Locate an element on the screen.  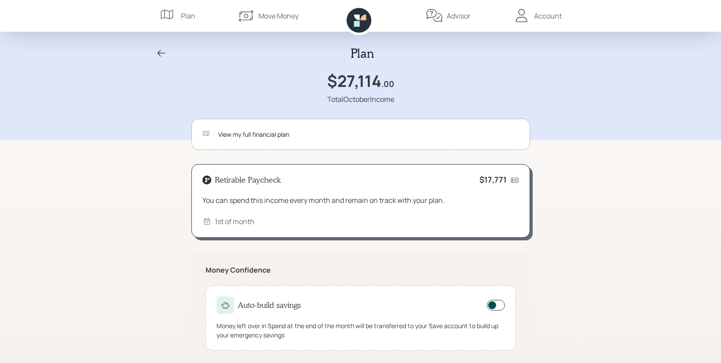
h1: $27,114 is located at coordinates (354, 81).